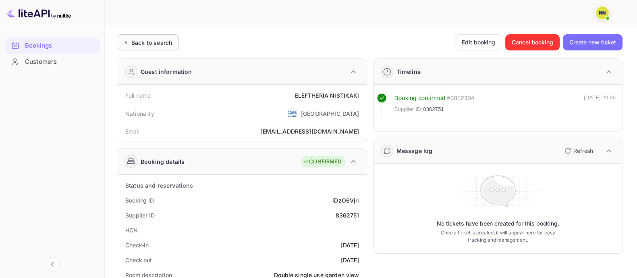 This screenshot has width=637, height=278. I want to click on span: United States, so click(292, 113).